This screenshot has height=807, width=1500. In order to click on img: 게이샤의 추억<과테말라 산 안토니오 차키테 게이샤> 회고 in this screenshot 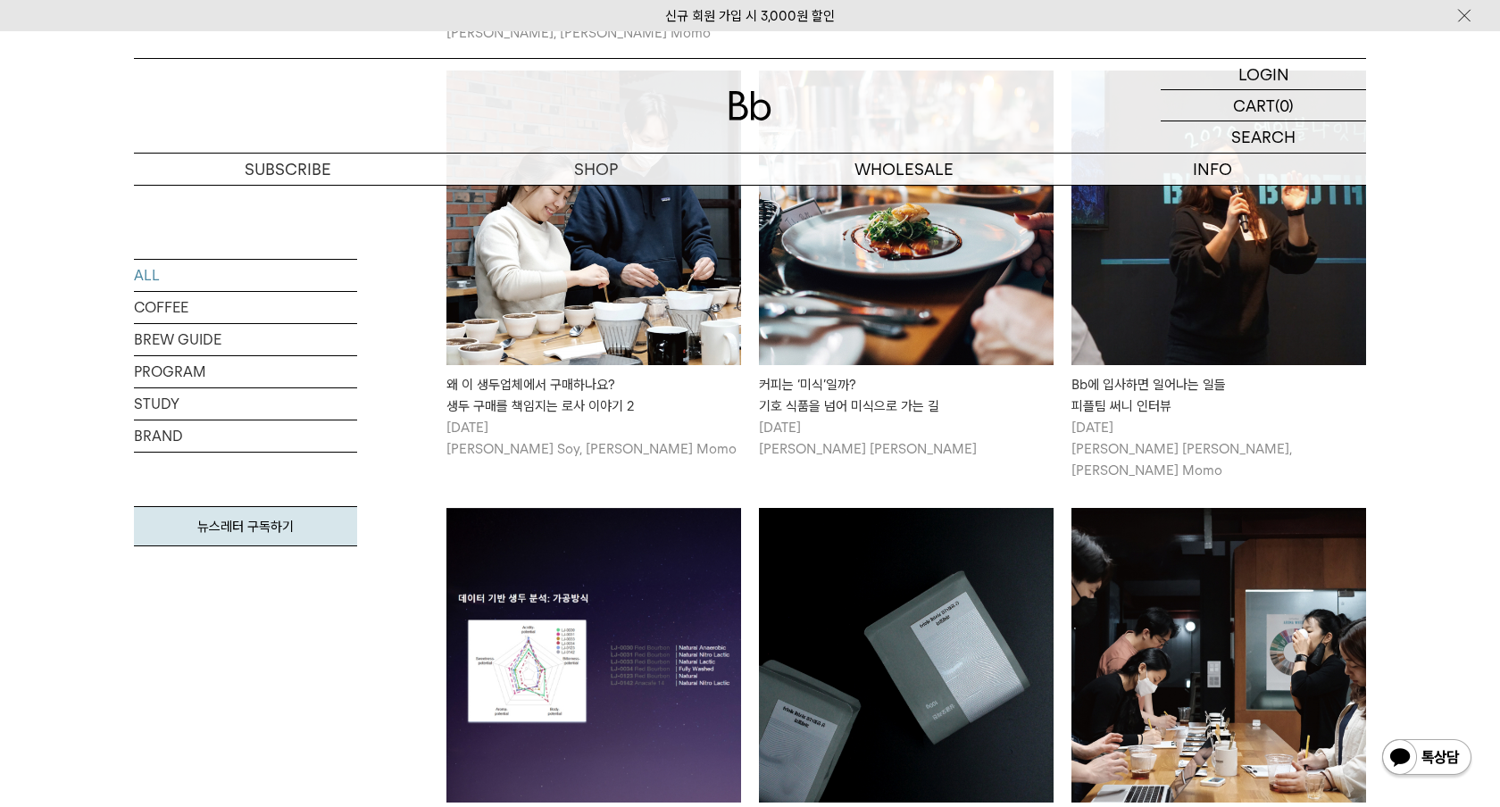, I will do `click(906, 655)`.